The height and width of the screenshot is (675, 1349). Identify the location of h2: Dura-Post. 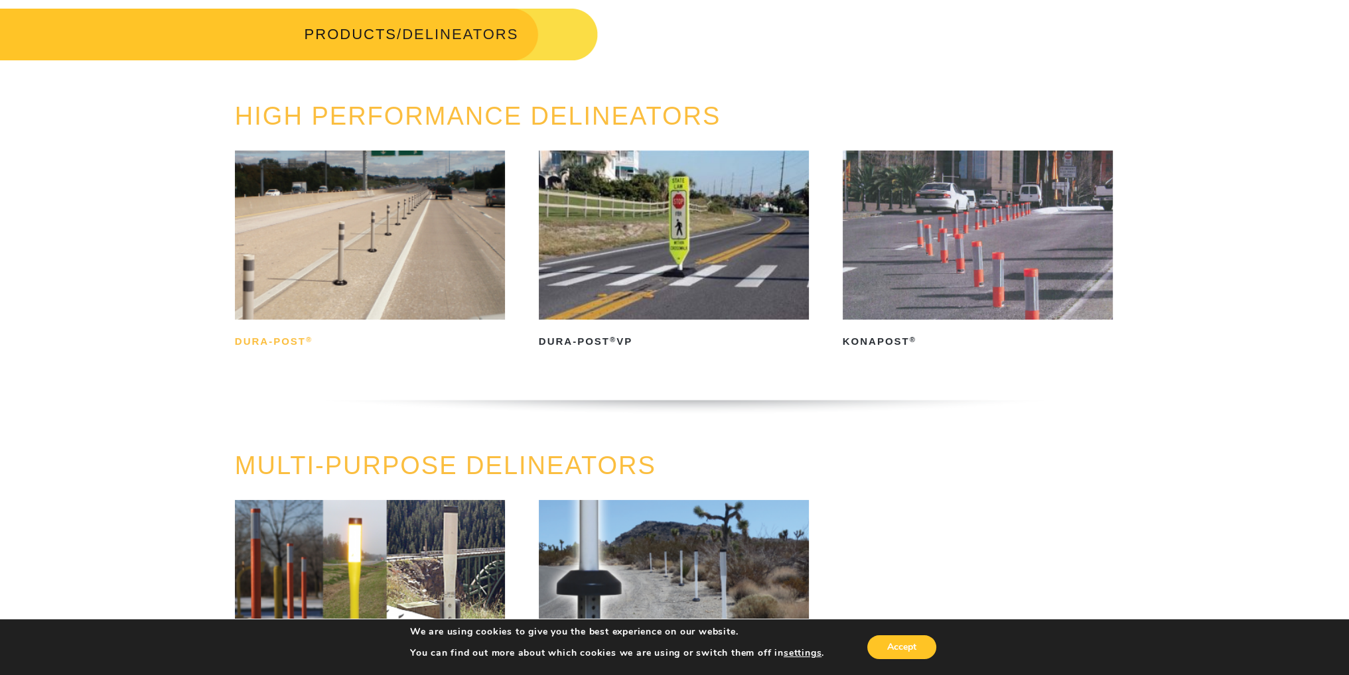
(370, 342).